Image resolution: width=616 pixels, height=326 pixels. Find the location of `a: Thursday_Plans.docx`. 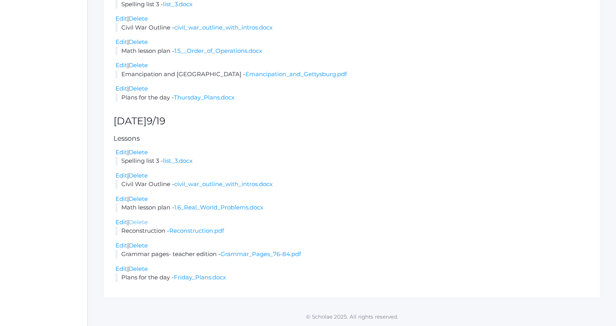

a: Thursday_Plans.docx is located at coordinates (204, 97).